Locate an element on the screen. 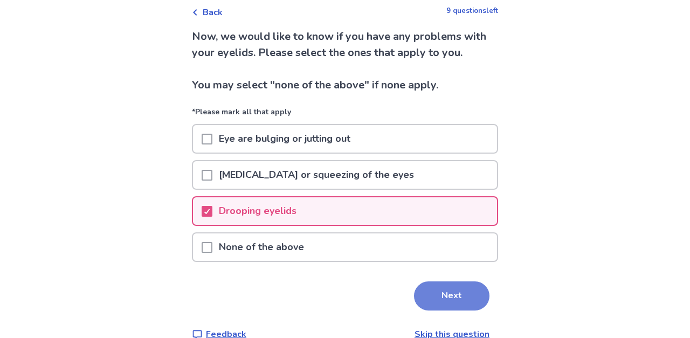 This screenshot has height=338, width=690. p: Now, we would like to know if you have any problems with your eyelids. Please select the ones tha... is located at coordinates (345, 61).